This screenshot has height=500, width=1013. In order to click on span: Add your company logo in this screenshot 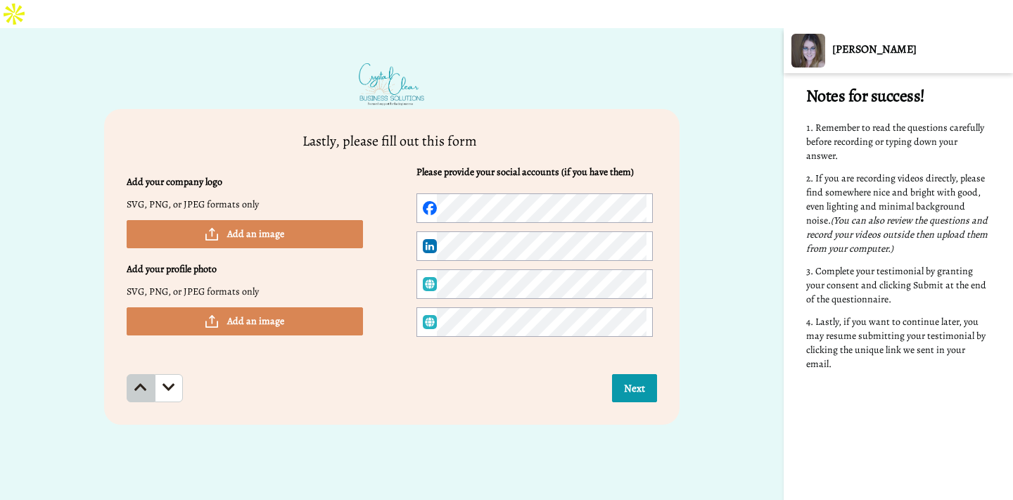, I will do `click(174, 186)`.